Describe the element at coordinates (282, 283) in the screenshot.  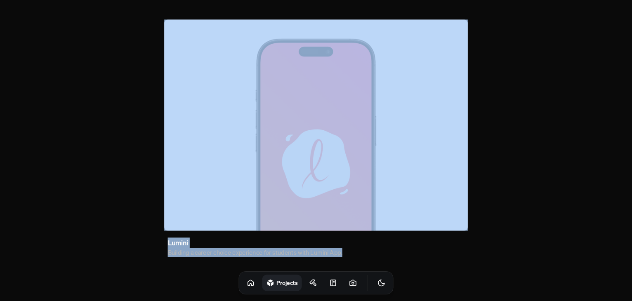
I see `a: Projects` at that location.